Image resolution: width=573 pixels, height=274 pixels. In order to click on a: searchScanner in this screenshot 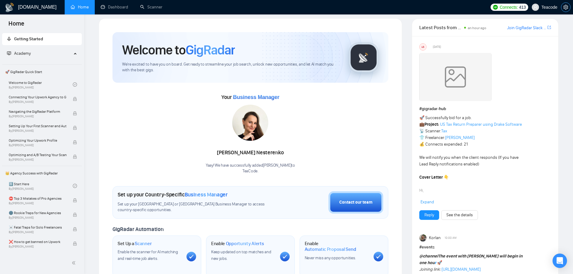, I will do `click(151, 7)`.